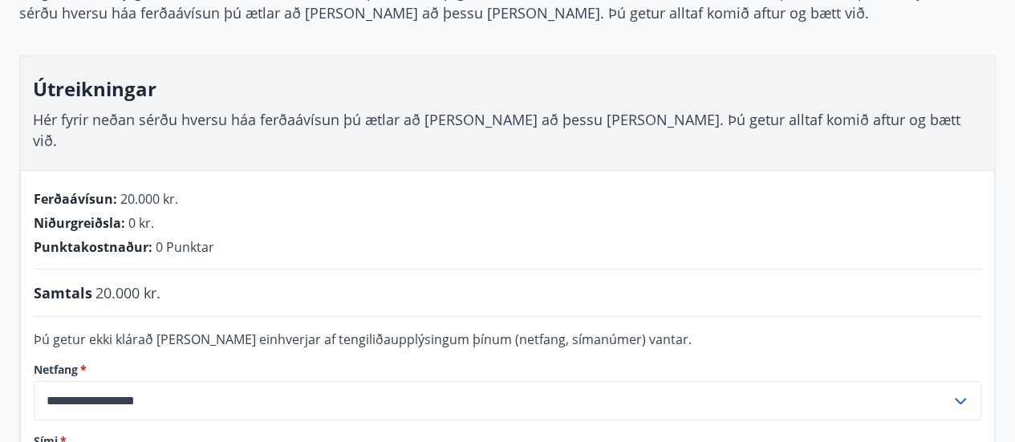 The height and width of the screenshot is (442, 1015). Describe the element at coordinates (507, 89) in the screenshot. I see `h3: Útreikningar` at that location.